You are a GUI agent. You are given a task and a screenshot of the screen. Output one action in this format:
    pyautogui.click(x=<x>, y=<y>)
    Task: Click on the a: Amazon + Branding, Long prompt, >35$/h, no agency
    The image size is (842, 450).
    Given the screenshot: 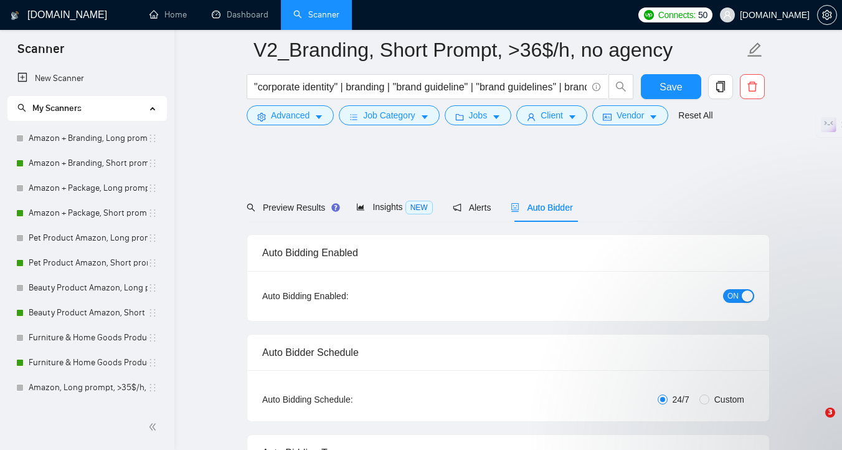 What is the action you would take?
    pyautogui.click(x=88, y=138)
    